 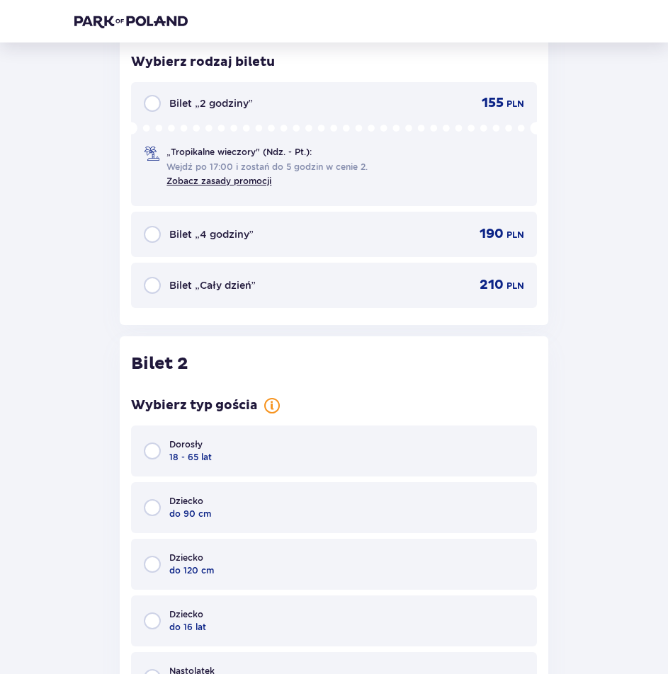 What do you see at coordinates (190, 514) in the screenshot?
I see `span: do 90 cm` at bounding box center [190, 514].